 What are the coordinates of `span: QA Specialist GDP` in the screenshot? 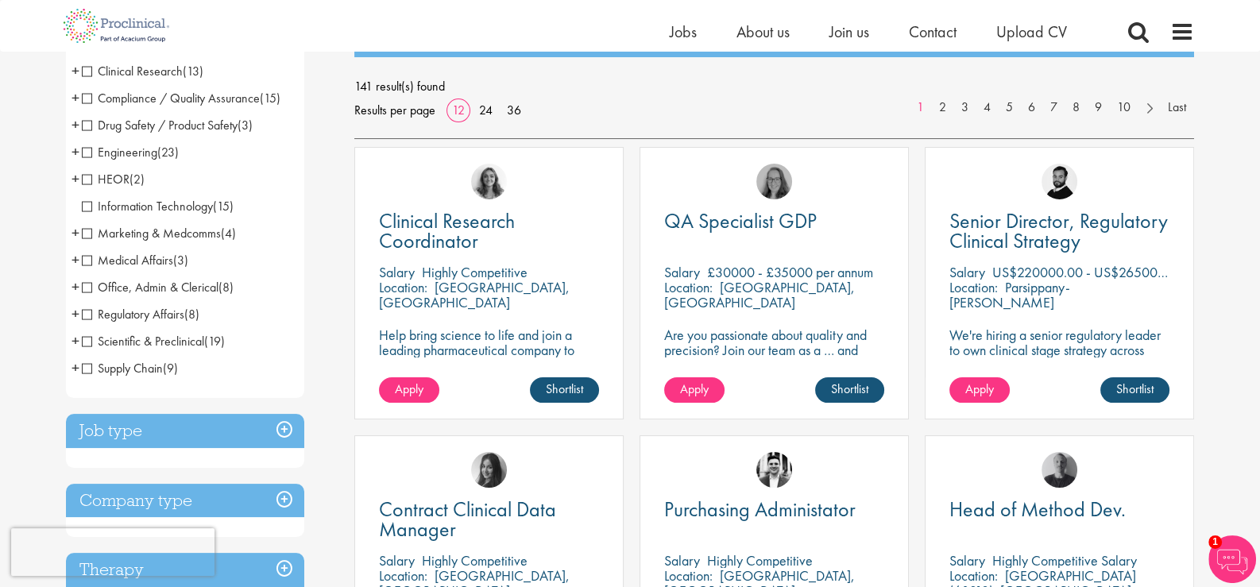 It's located at (740, 221).